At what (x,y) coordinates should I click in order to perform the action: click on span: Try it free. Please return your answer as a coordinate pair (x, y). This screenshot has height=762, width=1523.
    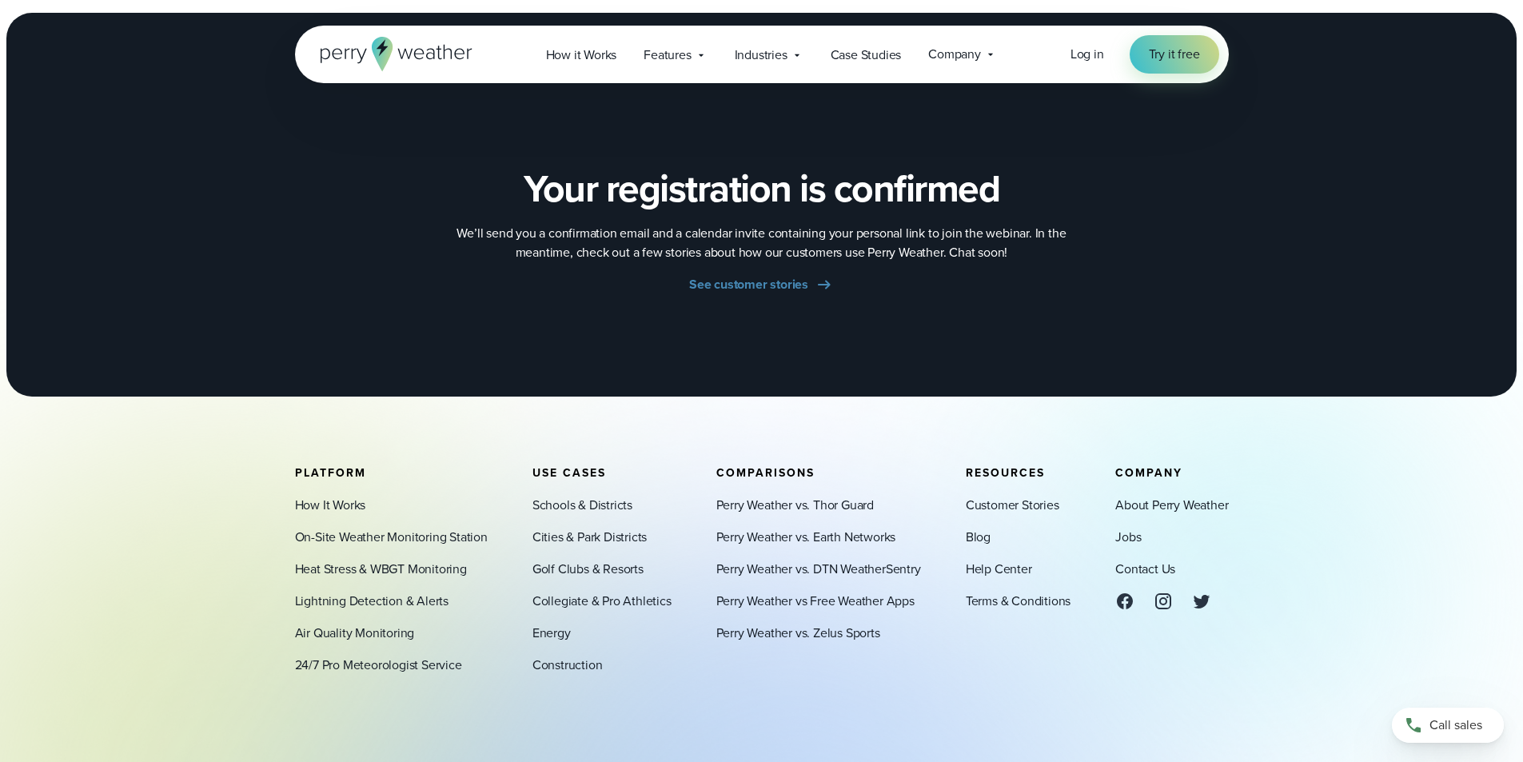
    Looking at the image, I should click on (1175, 54).